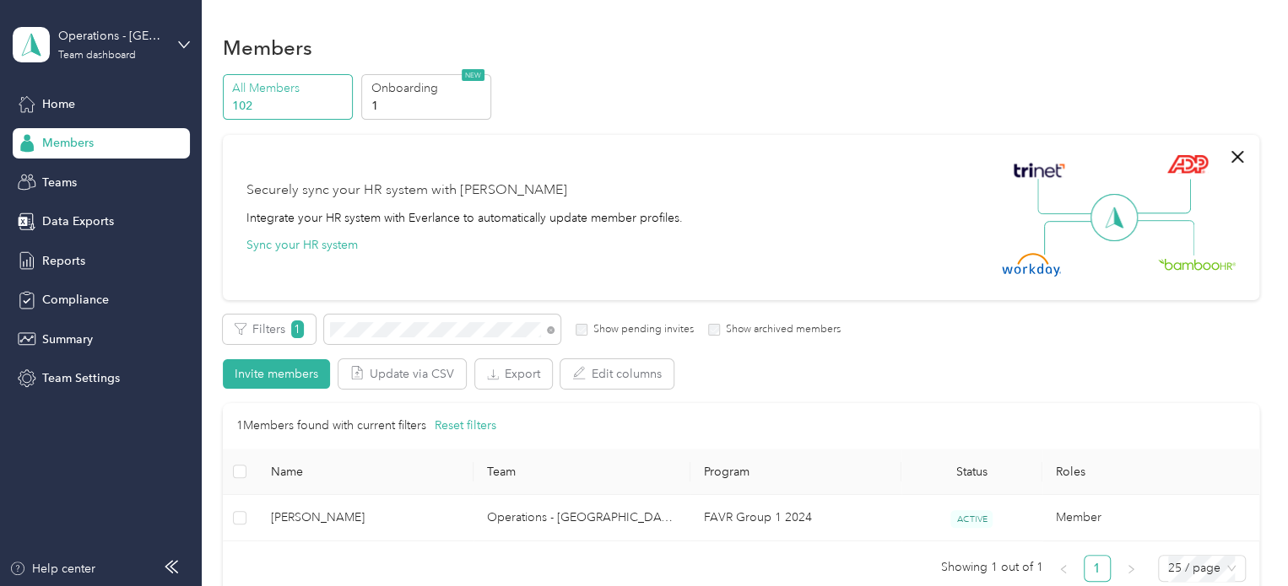 This screenshot has height=586, width=1288. Describe the element at coordinates (365, 472) in the screenshot. I see `span: Name` at that location.